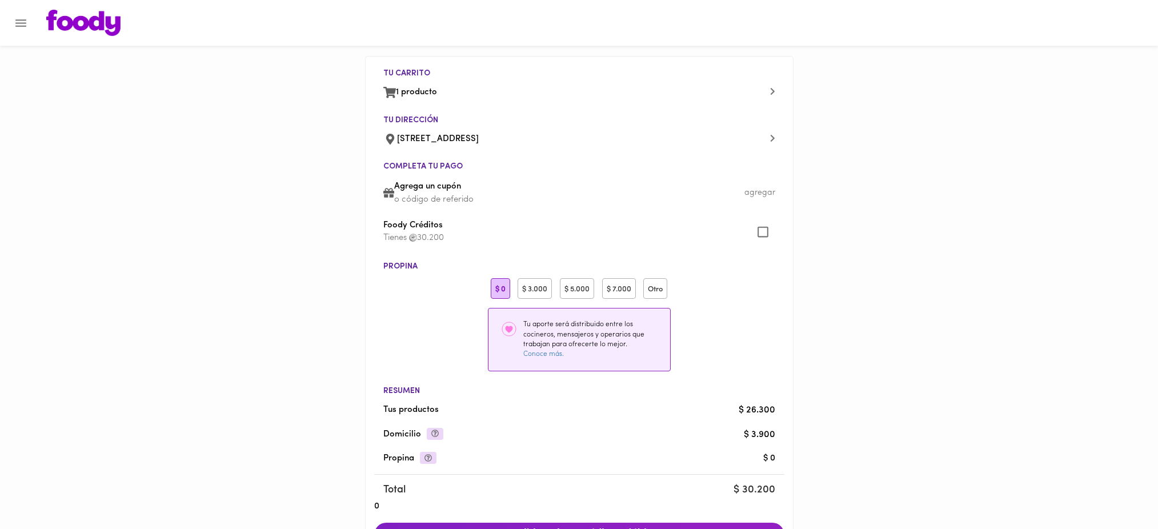  Describe the element at coordinates (579, 391) in the screenshot. I see `li: Resumen` at that location.